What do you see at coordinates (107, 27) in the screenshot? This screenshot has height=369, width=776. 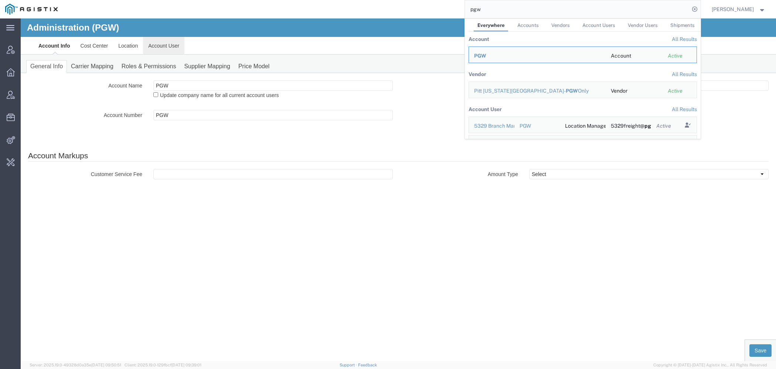 I see `a: Location` at bounding box center [107, 27].